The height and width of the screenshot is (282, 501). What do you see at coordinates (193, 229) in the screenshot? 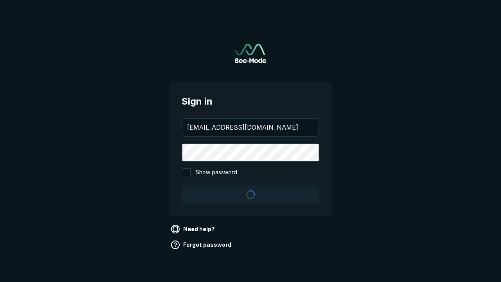
I see `a: Need help?` at bounding box center [193, 229].